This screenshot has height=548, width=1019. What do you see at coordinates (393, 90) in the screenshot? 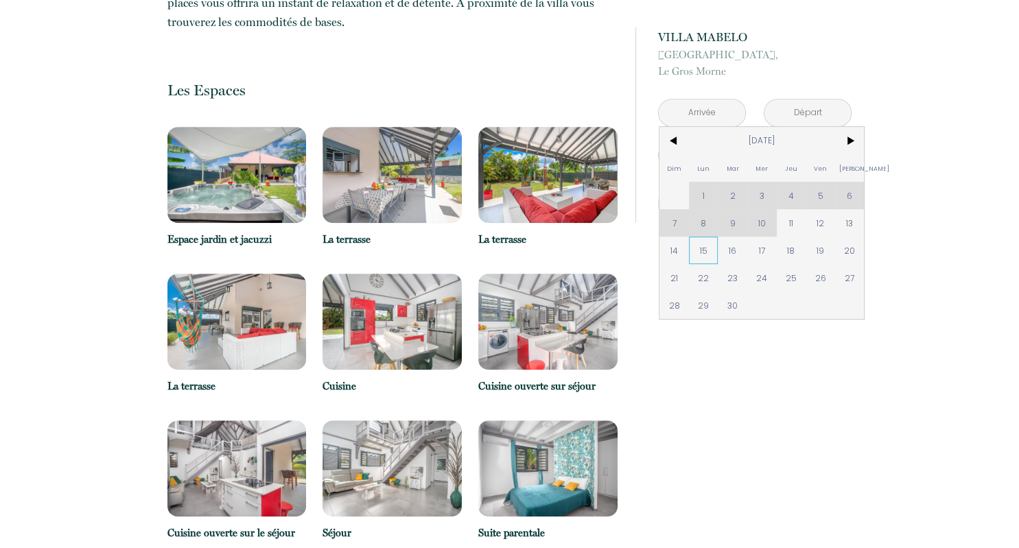
I see `p: Les Espaces` at bounding box center [393, 90].